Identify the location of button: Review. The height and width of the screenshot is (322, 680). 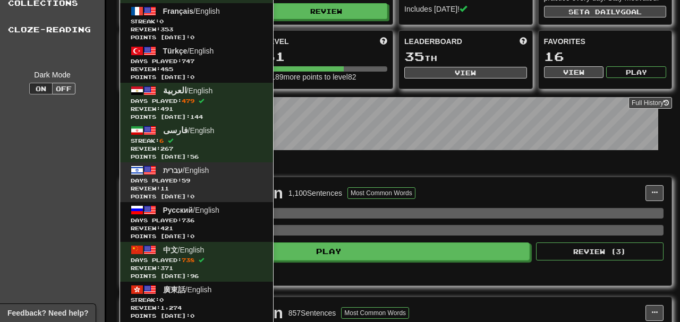
(326, 11).